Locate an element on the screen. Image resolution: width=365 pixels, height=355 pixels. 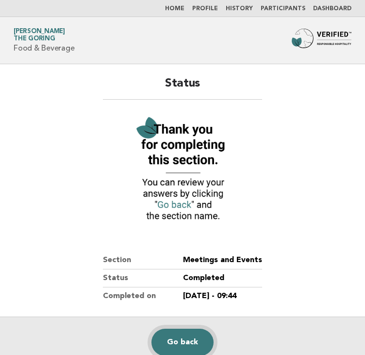
dd: Completed is located at coordinates (222, 278).